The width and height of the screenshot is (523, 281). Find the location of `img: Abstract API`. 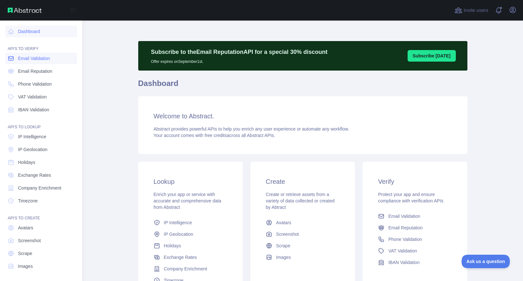

img: Abstract API is located at coordinates (25, 10).